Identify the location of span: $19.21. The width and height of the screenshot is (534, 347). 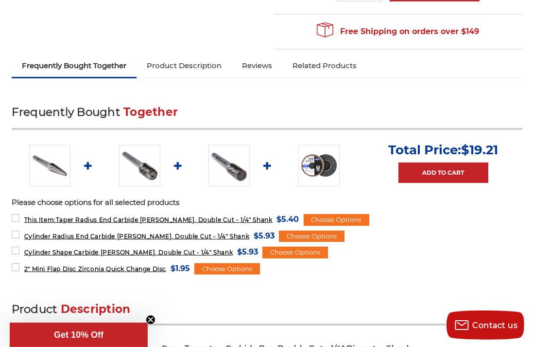
(480, 150).